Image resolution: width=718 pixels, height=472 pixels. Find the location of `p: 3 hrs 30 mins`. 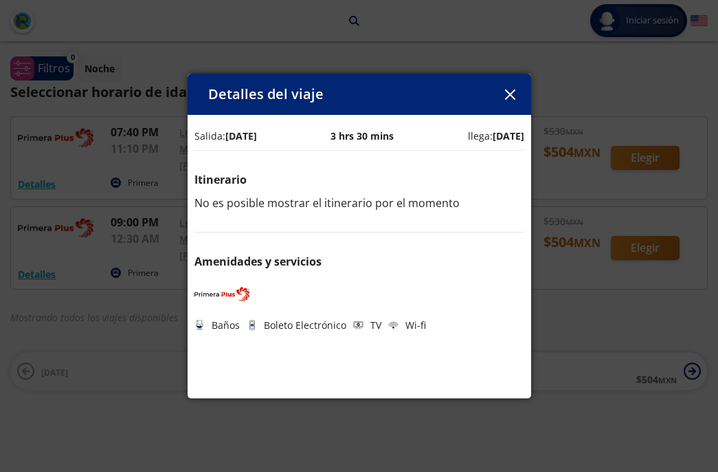

p: 3 hrs 30 mins is located at coordinates (362, 135).